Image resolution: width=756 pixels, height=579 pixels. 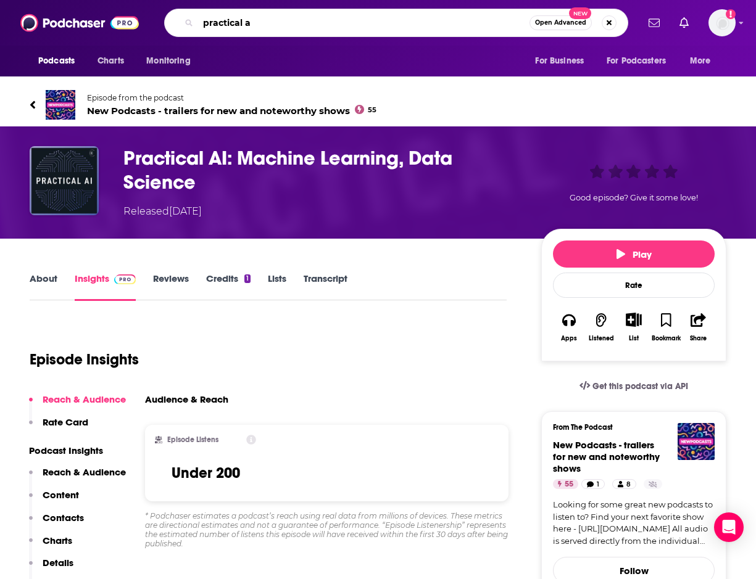 What do you see at coordinates (729, 527) in the screenshot?
I see `div: Open Intercom Messenger` at bounding box center [729, 527].